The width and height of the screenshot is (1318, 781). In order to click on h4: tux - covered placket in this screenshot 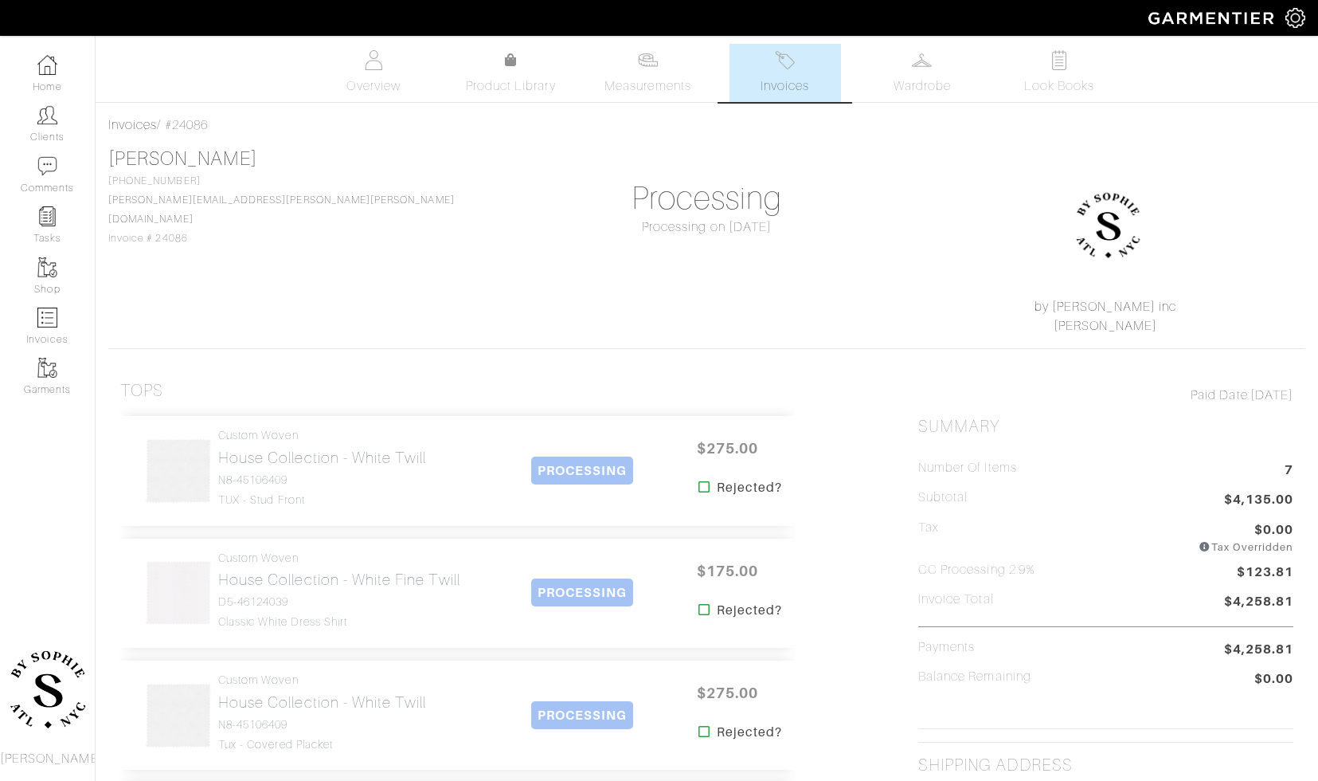, I will do `click(323, 744)`.